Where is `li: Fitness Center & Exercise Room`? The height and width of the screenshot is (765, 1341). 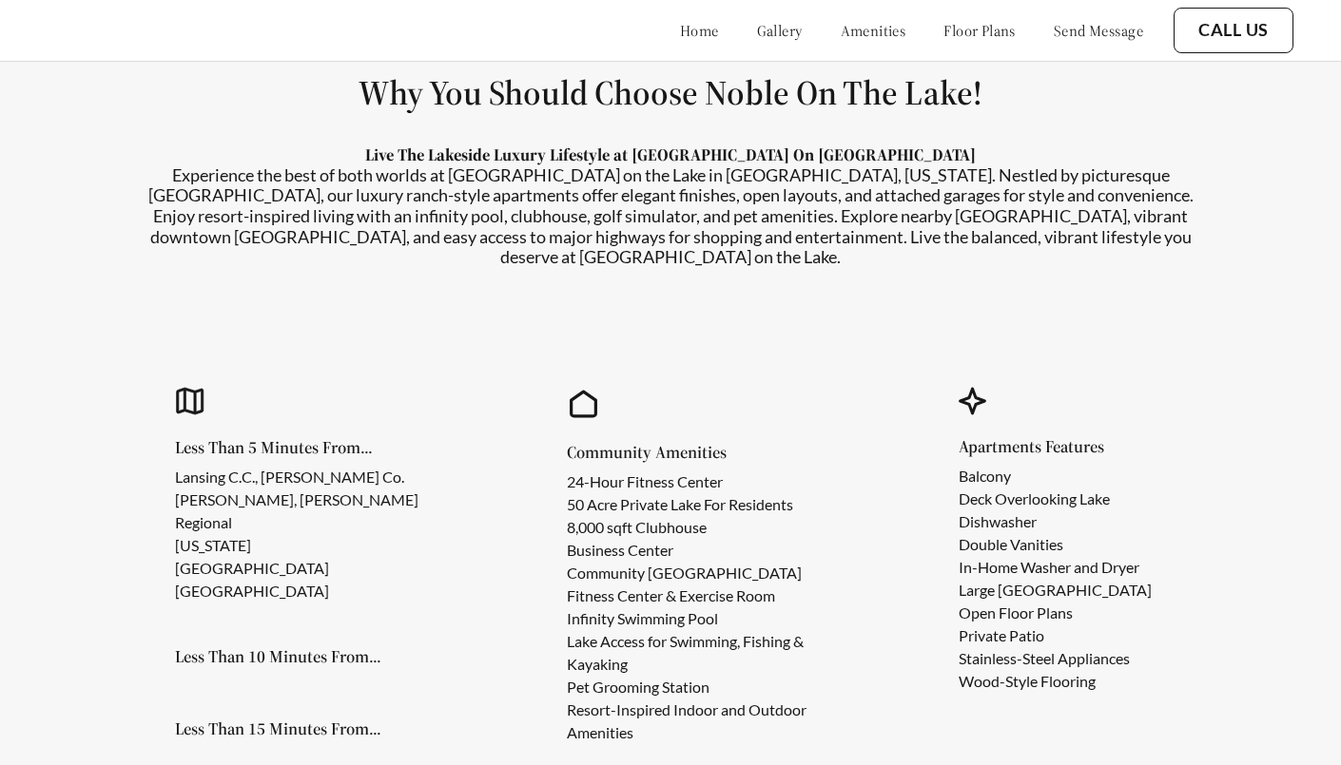
li: Fitness Center & Exercise Room is located at coordinates (688, 596).